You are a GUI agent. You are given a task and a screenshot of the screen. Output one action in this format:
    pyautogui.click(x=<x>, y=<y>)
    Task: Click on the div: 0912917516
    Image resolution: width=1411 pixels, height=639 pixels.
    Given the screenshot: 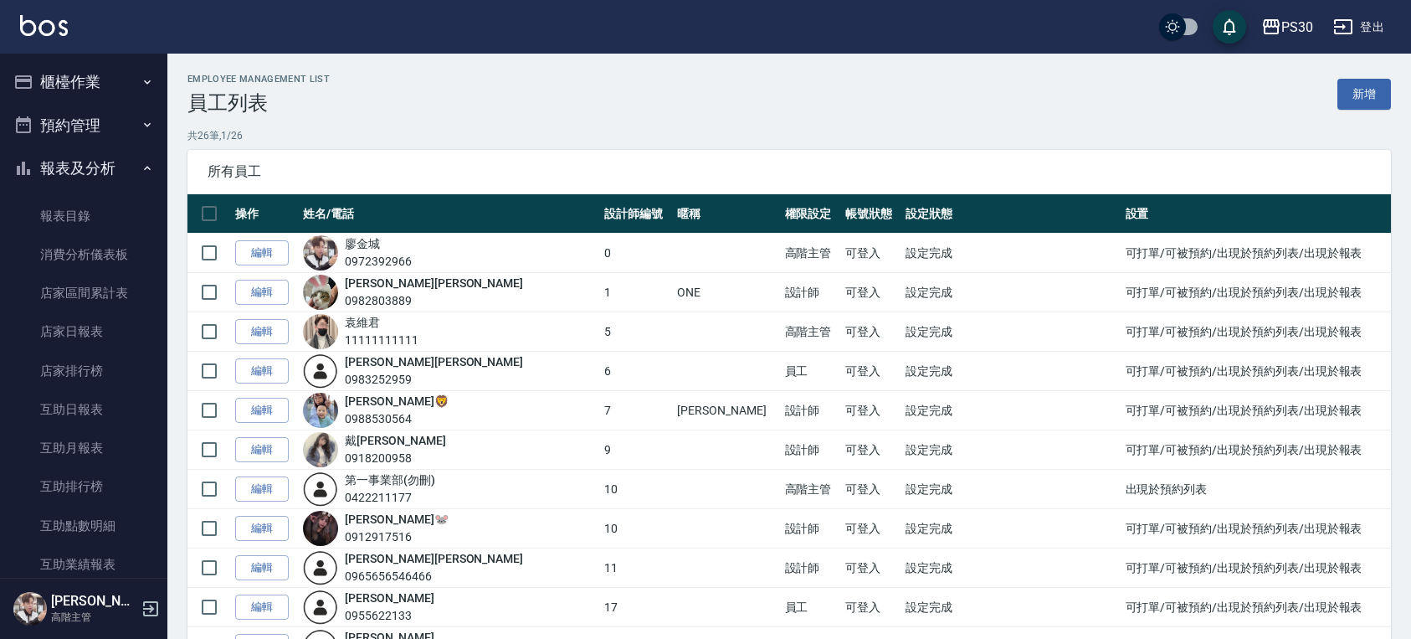 What is the action you would take?
    pyautogui.click(x=396, y=536)
    